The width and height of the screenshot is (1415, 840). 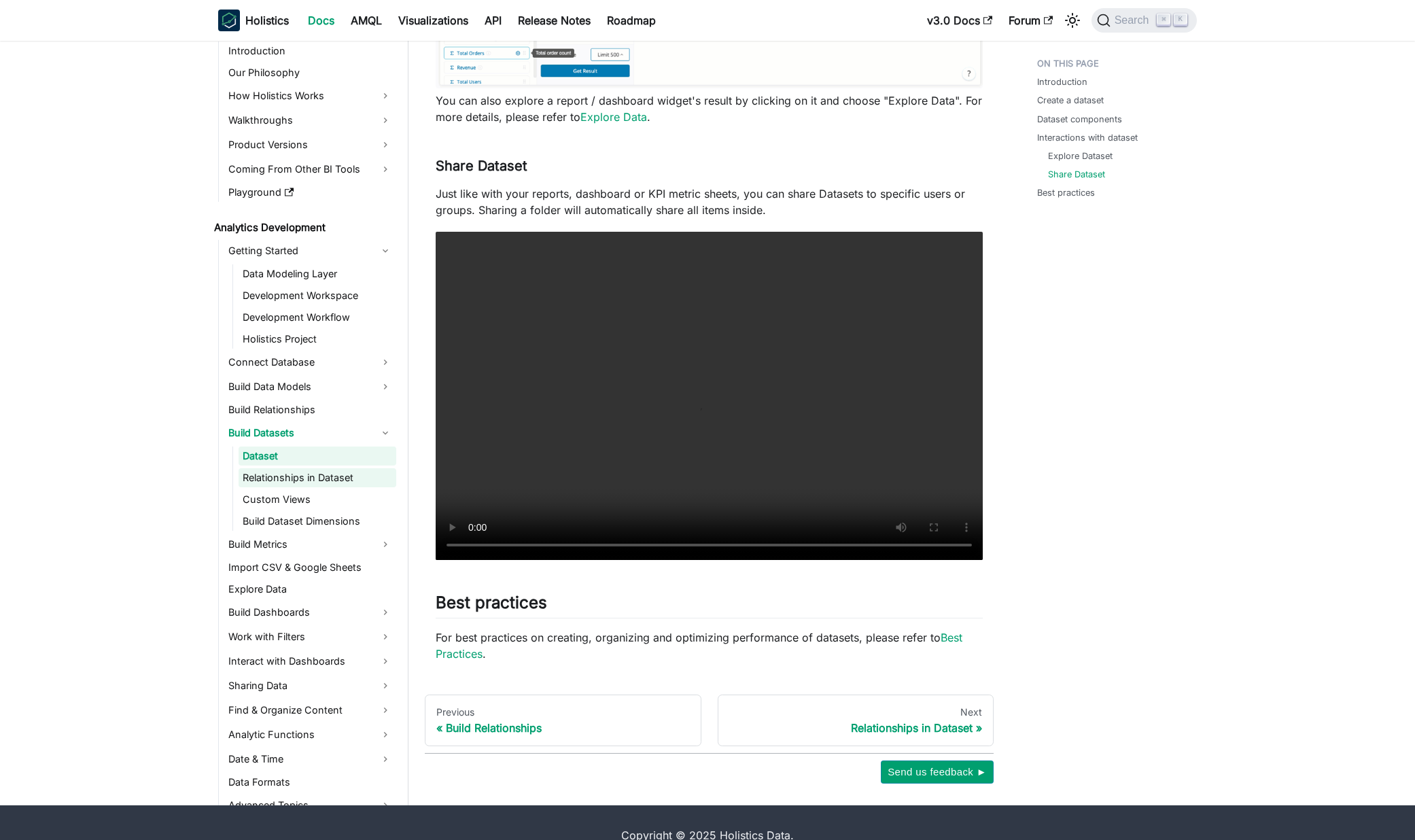 I want to click on div: Relationships in Dataset, so click(x=855, y=728).